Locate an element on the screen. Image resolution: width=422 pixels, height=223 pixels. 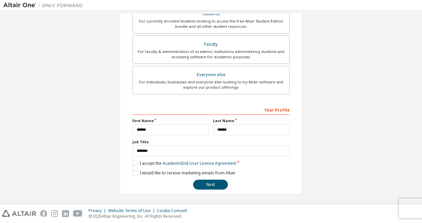
label: First Name is located at coordinates (170, 121).